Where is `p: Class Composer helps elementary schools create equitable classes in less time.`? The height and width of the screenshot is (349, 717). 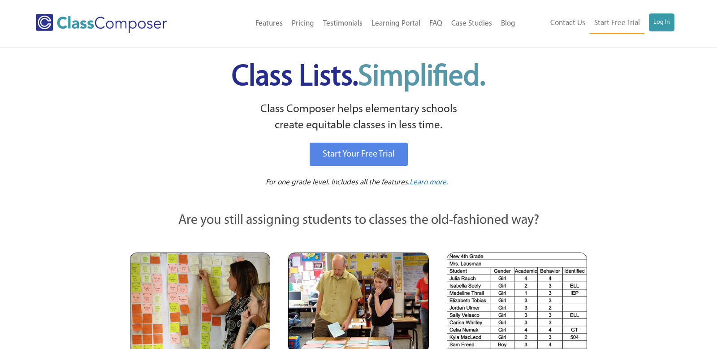 p: Class Composer helps elementary schools create equitable classes in less time. is located at coordinates (359, 117).